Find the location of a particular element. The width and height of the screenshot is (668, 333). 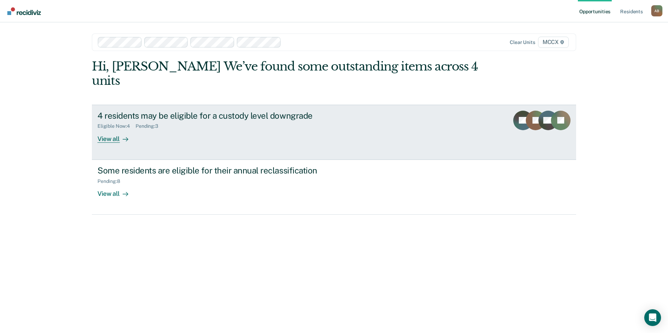

div: Some residents are eligible for their annual reclassification is located at coordinates (220, 170).